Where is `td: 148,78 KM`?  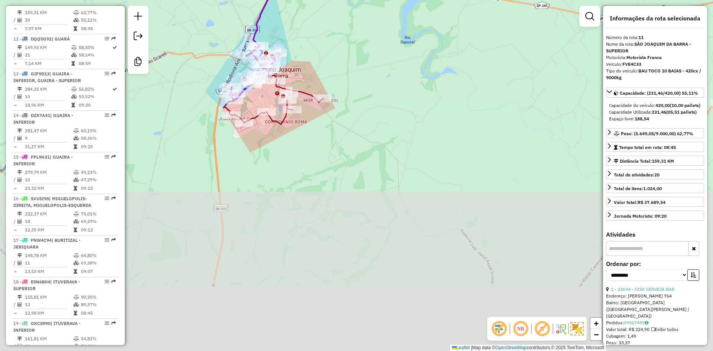 td: 148,78 KM is located at coordinates (49, 256).